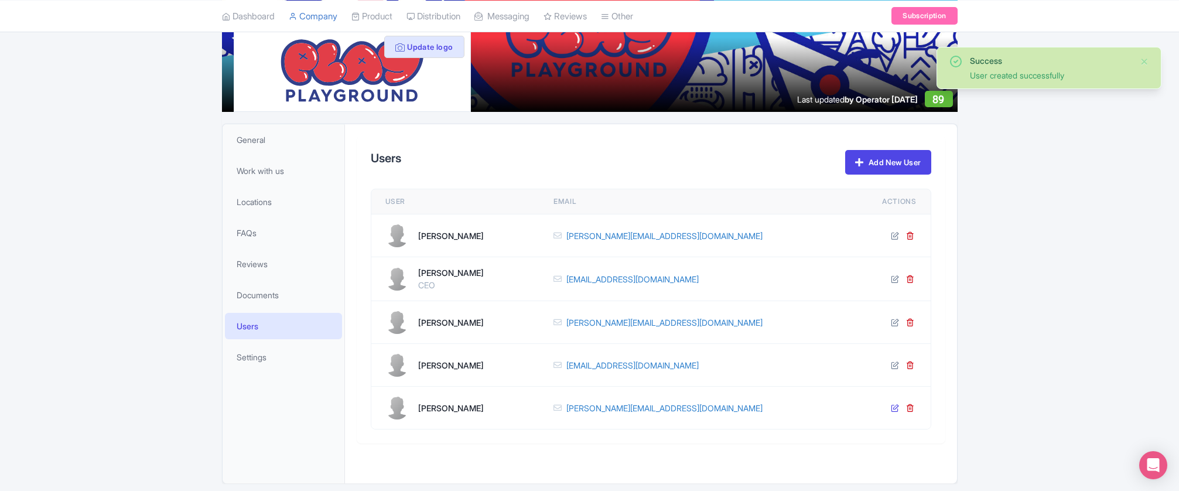 Image resolution: width=1179 pixels, height=491 pixels. I want to click on div: Open Intercom Messenger, so click(1153, 465).